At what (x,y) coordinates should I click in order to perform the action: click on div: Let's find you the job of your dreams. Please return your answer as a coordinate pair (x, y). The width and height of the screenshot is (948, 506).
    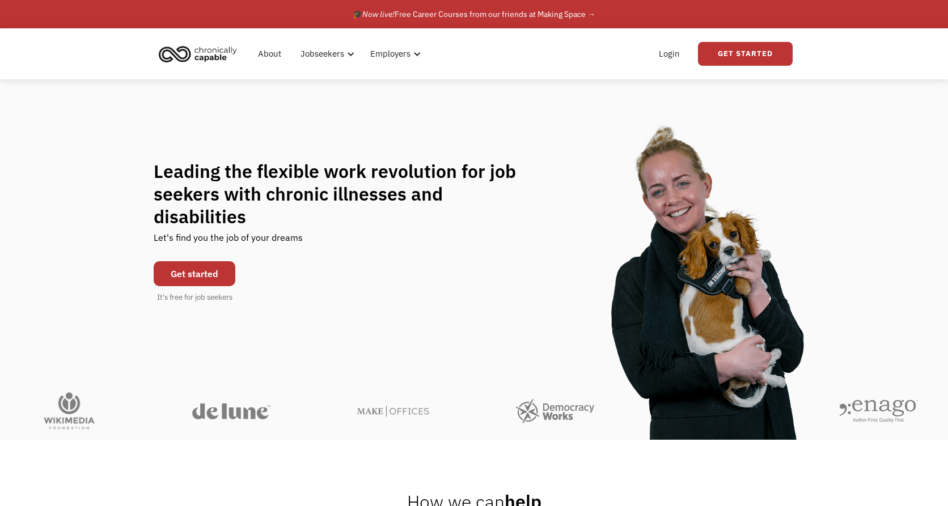
    Looking at the image, I should click on (228, 242).